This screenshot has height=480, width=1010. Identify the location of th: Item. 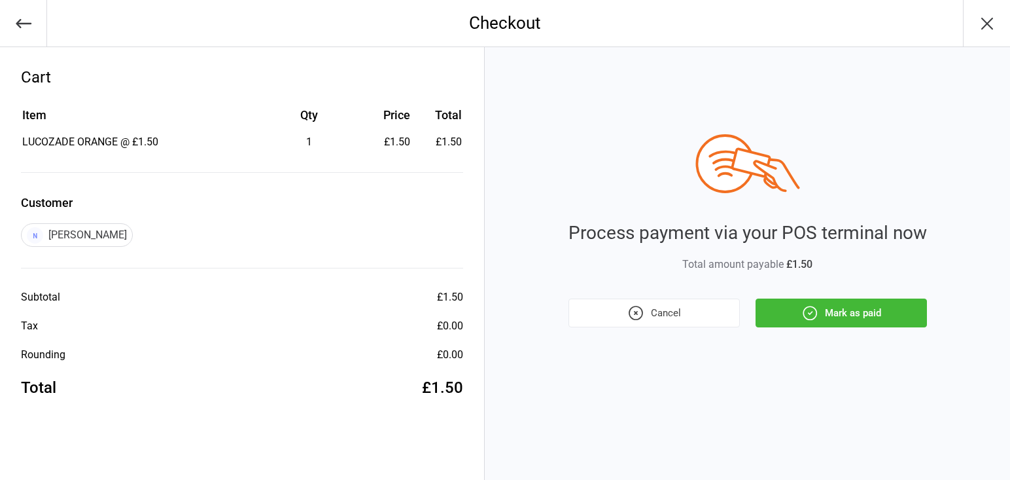
(139, 119).